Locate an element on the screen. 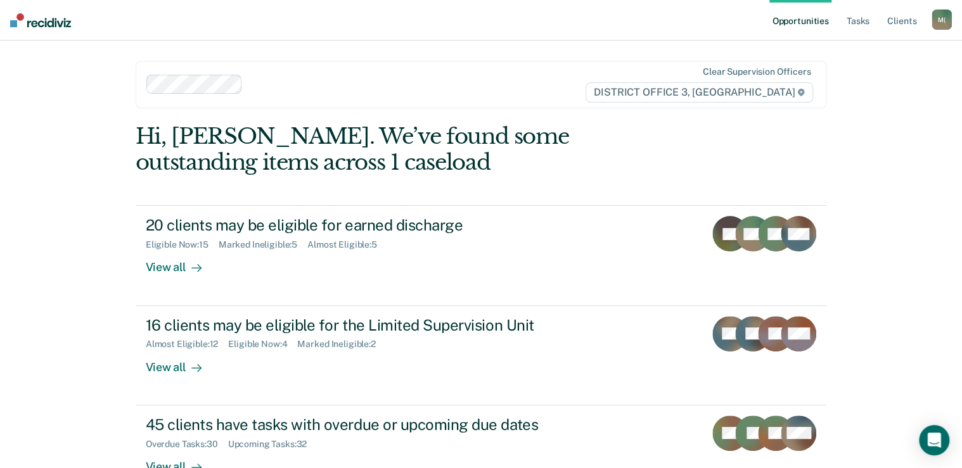 The height and width of the screenshot is (468, 962). div: Marked Ineligible : 5 is located at coordinates (263, 245).